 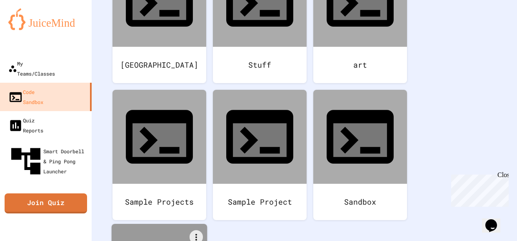 I want to click on a: Sample Project, so click(x=260, y=155).